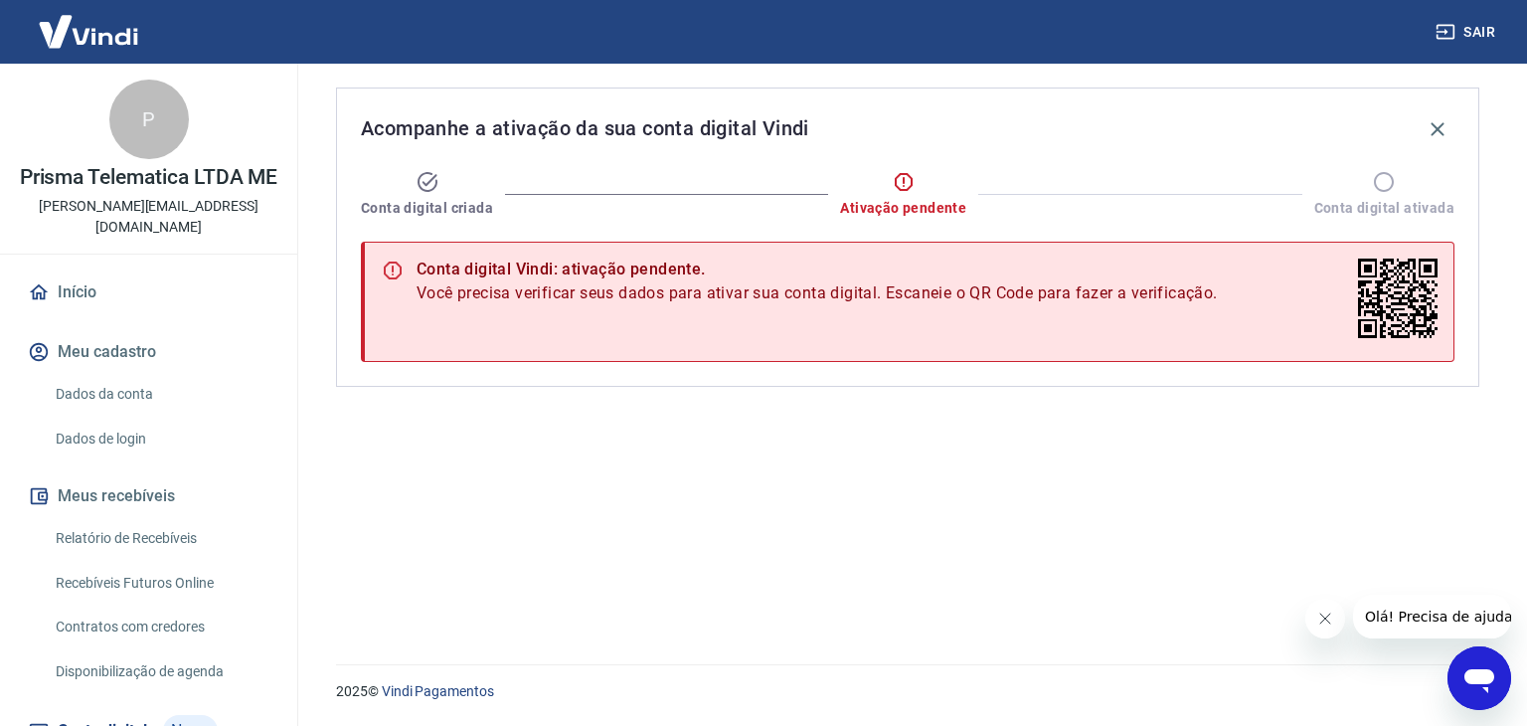 This screenshot has width=1527, height=726. I want to click on span: Conta digital ativada, so click(1384, 208).